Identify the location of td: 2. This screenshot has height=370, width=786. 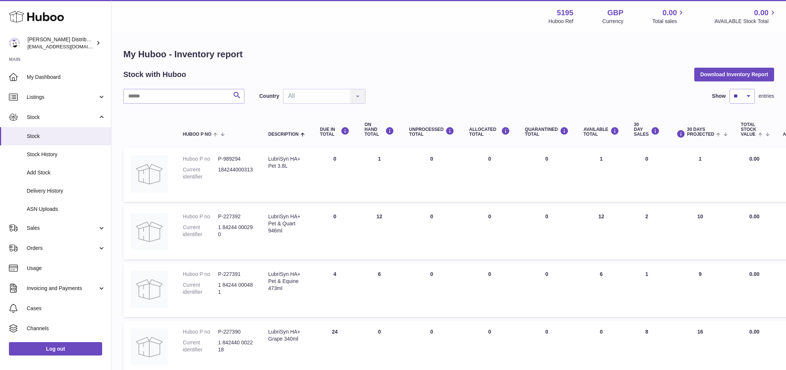
(647, 232).